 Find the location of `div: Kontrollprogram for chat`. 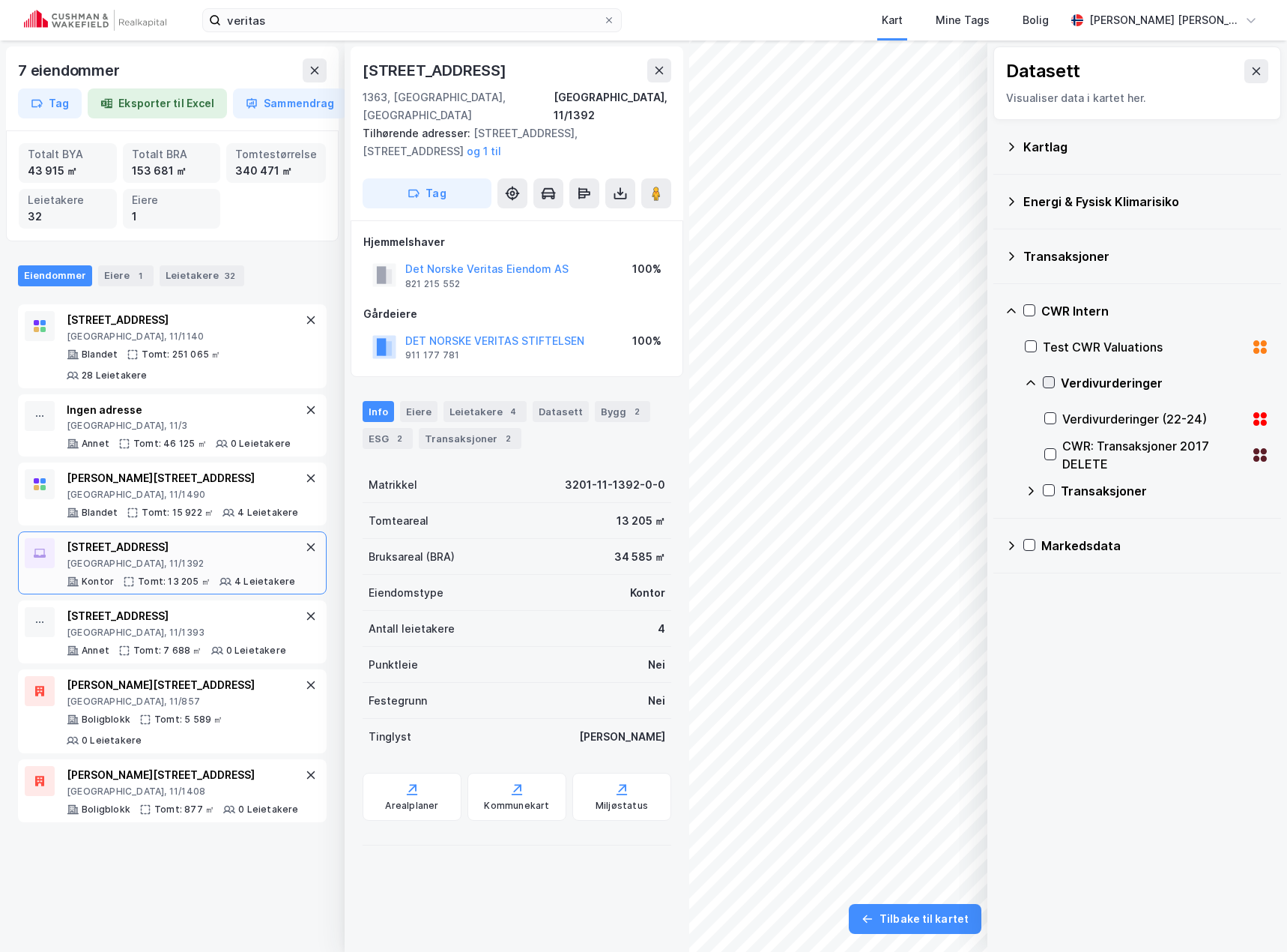

div: Kontrollprogram for chat is located at coordinates (1249, 915).